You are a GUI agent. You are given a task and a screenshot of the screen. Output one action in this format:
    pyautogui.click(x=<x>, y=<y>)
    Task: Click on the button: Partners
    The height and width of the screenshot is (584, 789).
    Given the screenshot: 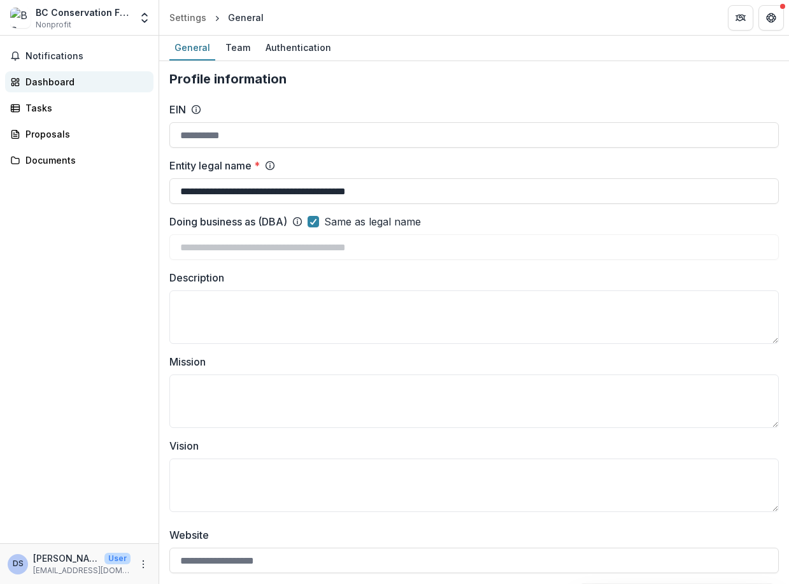 What is the action you would take?
    pyautogui.click(x=740, y=18)
    